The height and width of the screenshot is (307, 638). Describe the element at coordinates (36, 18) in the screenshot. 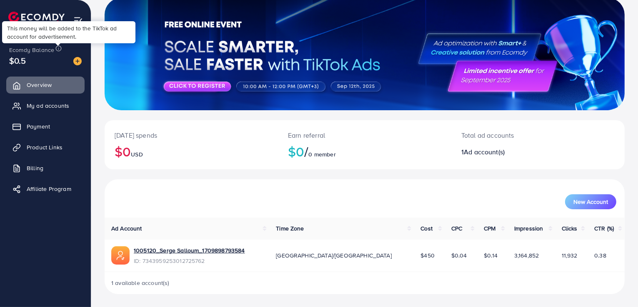

I see `a: logo` at that location.